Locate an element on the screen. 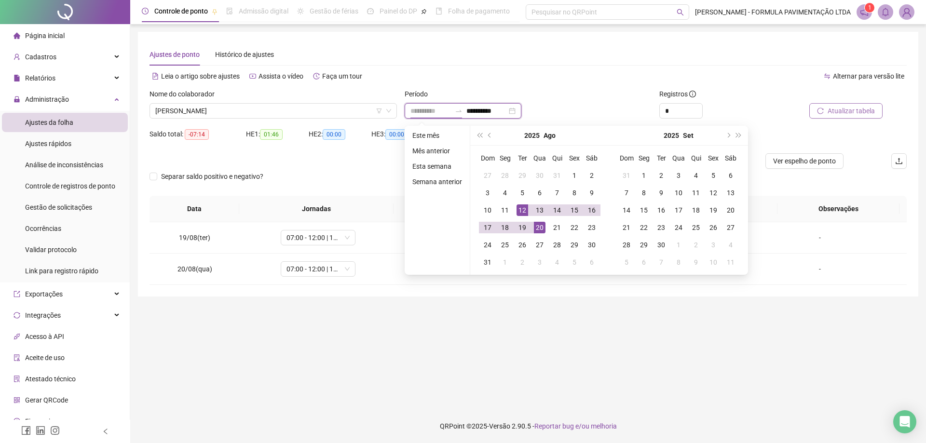 Image resolution: width=926 pixels, height=443 pixels. div: 9 is located at coordinates (592, 193).